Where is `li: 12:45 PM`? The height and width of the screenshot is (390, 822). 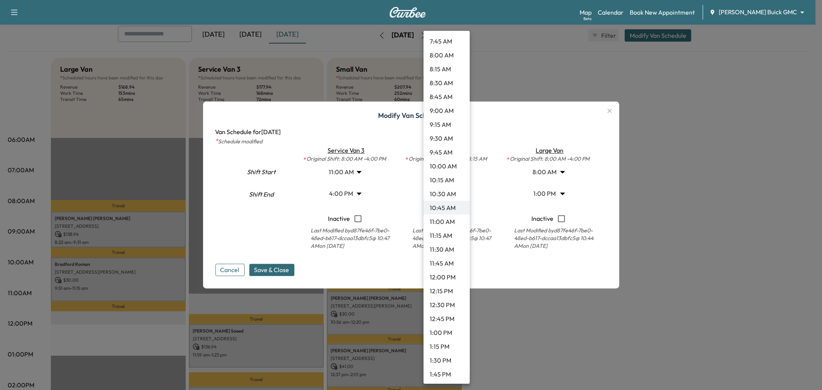 li: 12:45 PM is located at coordinates (446, 319).